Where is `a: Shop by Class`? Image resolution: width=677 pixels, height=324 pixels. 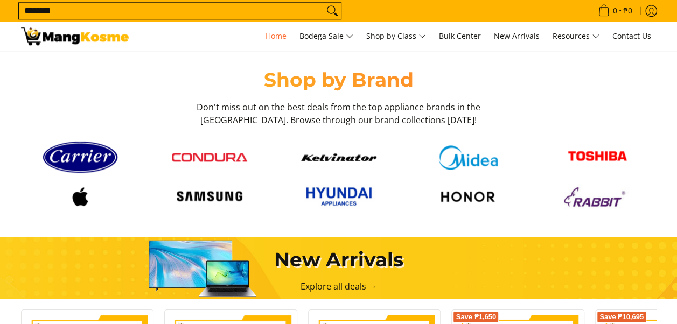
a: Shop by Class is located at coordinates (396, 36).